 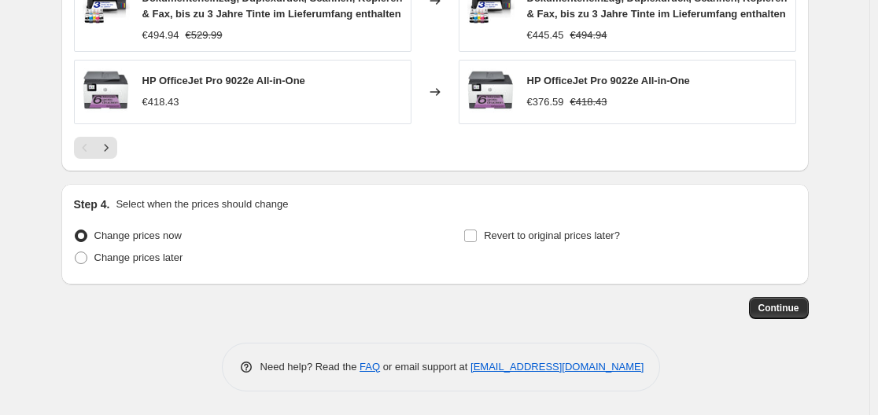 I want to click on span: Revert to original prices later?, so click(x=552, y=235).